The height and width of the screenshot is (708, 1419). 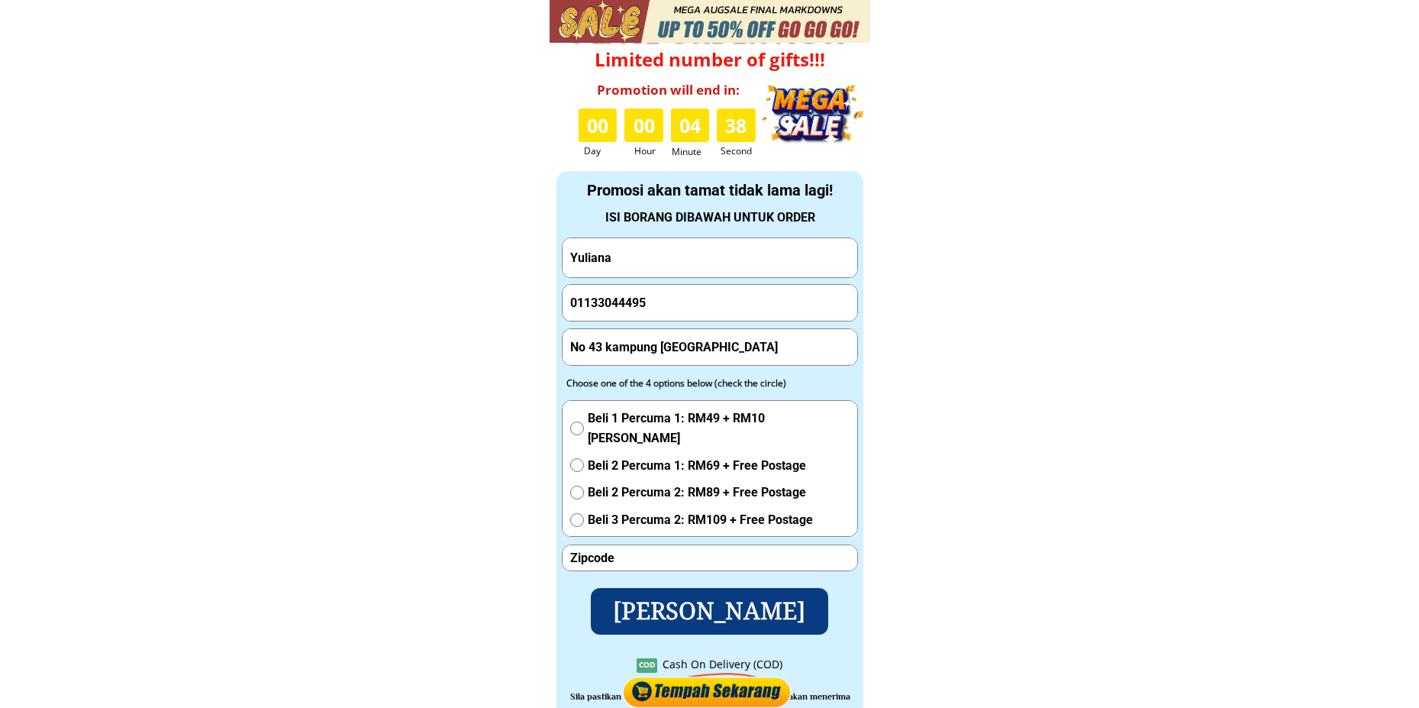 What do you see at coordinates (718, 492) in the screenshot?
I see `span: Beli 2 Percuma 2: RM89 + Free Postage` at bounding box center [718, 492].